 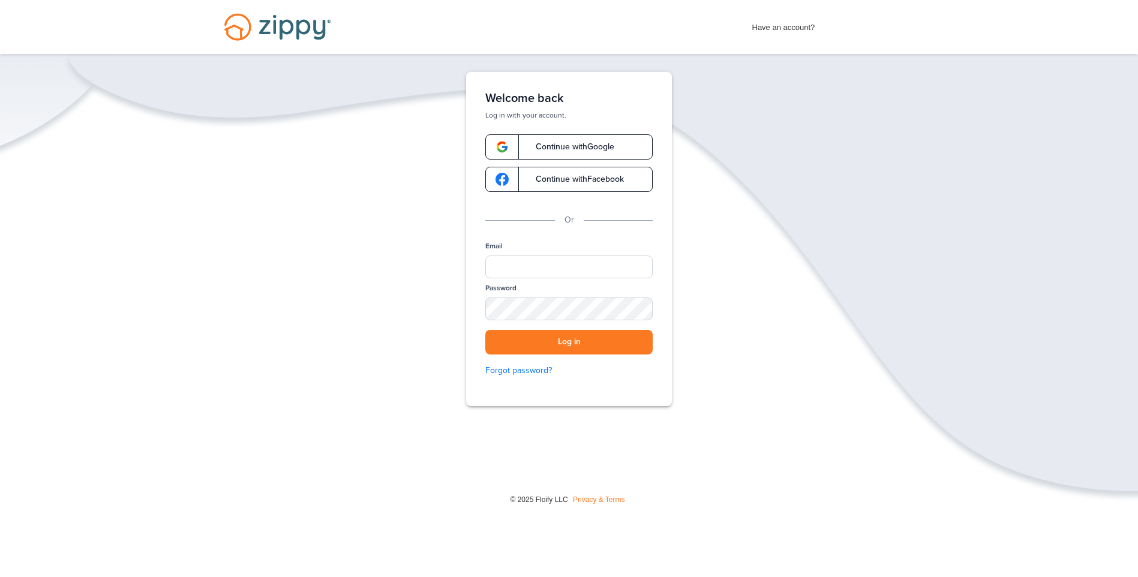 What do you see at coordinates (568, 342) in the screenshot?
I see `button: Log in` at bounding box center [568, 342].